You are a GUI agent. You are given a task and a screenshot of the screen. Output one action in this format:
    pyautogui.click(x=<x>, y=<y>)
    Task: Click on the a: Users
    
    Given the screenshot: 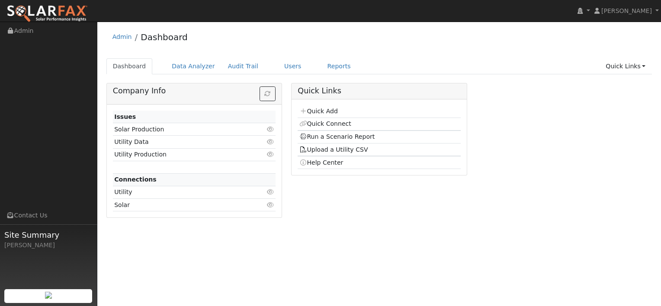 What is the action you would take?
    pyautogui.click(x=293, y=66)
    